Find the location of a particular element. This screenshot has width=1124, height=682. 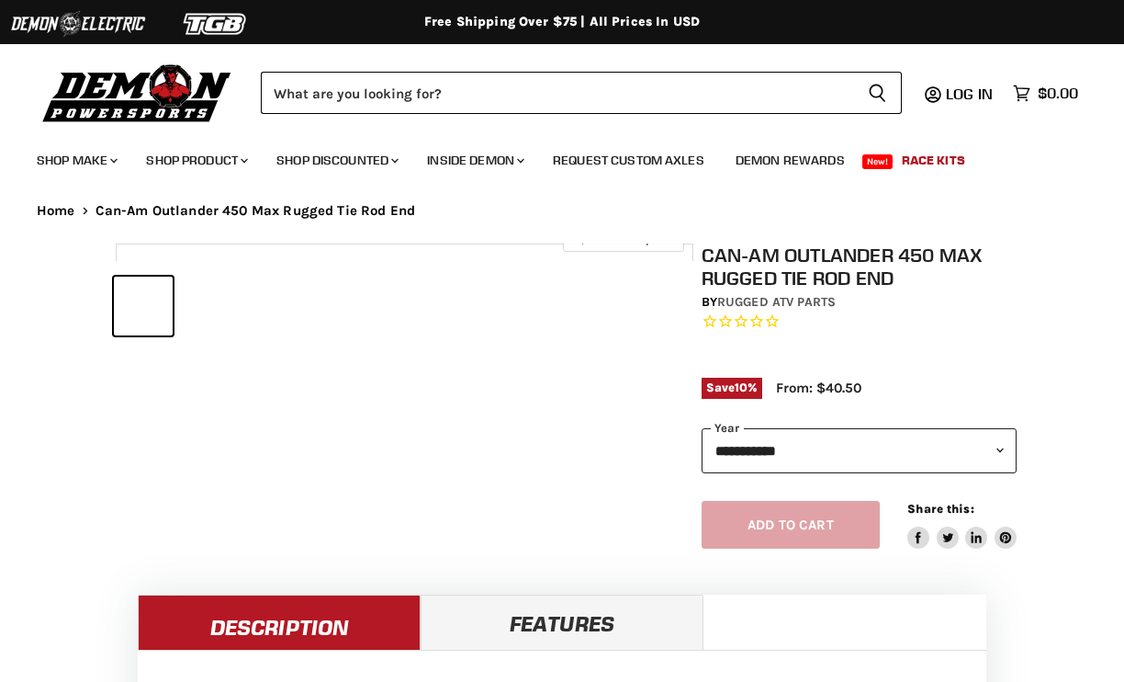

ul: Main menu is located at coordinates (548, 156).